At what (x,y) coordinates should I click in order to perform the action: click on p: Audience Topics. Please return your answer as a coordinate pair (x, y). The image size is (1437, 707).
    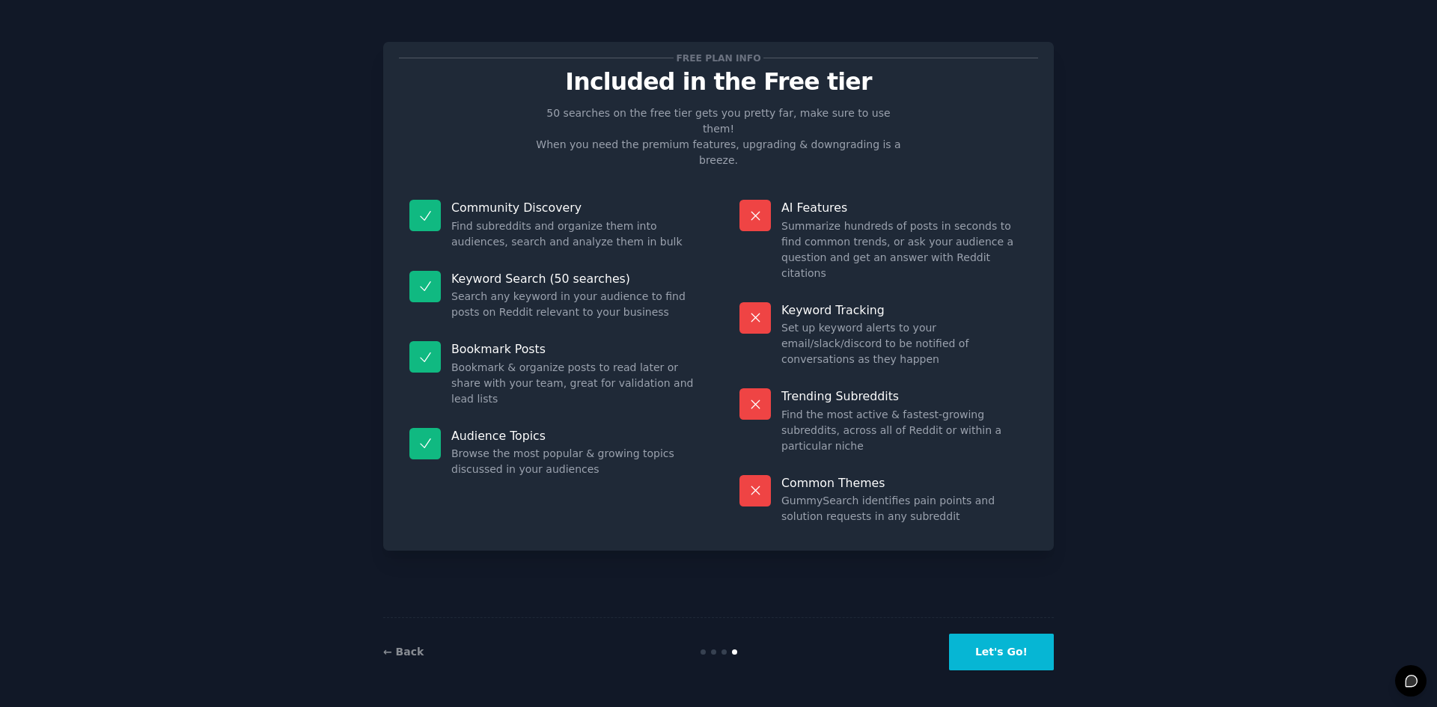
    Looking at the image, I should click on (574, 436).